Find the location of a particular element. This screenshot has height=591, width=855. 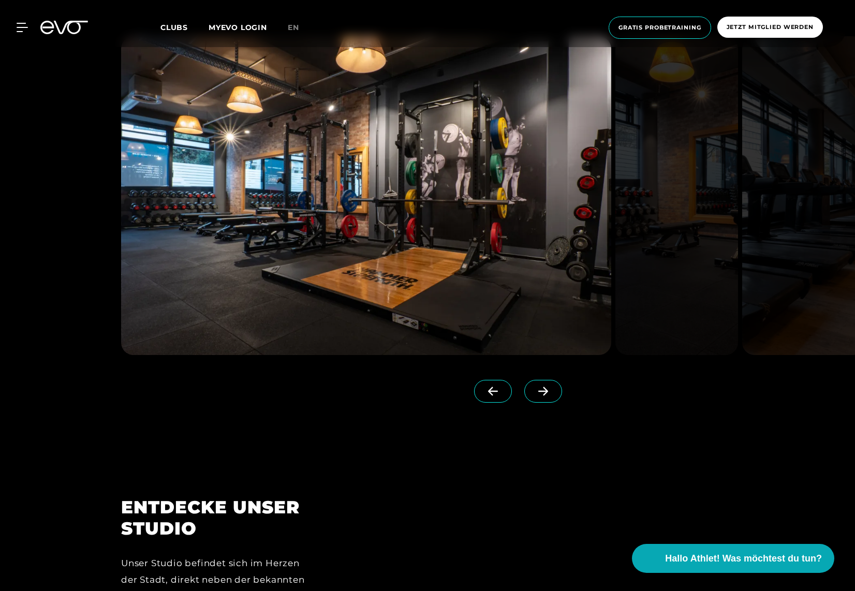

span: Clubs is located at coordinates (174, 27).